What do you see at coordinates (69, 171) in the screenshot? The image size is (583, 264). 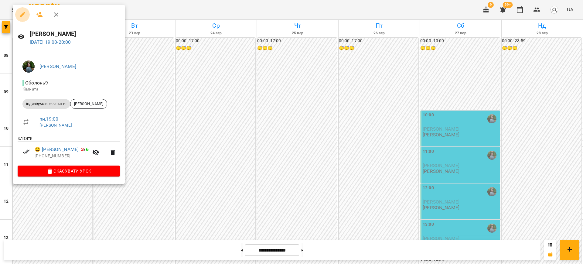 I see `button: Скасувати Урок` at bounding box center [69, 171].